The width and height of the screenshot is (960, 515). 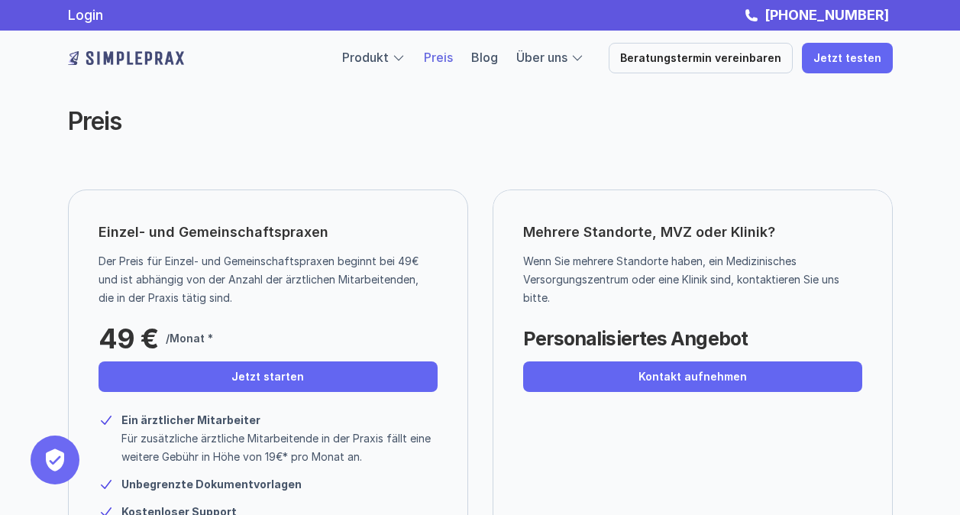 What do you see at coordinates (365, 57) in the screenshot?
I see `a: Produkt` at bounding box center [365, 57].